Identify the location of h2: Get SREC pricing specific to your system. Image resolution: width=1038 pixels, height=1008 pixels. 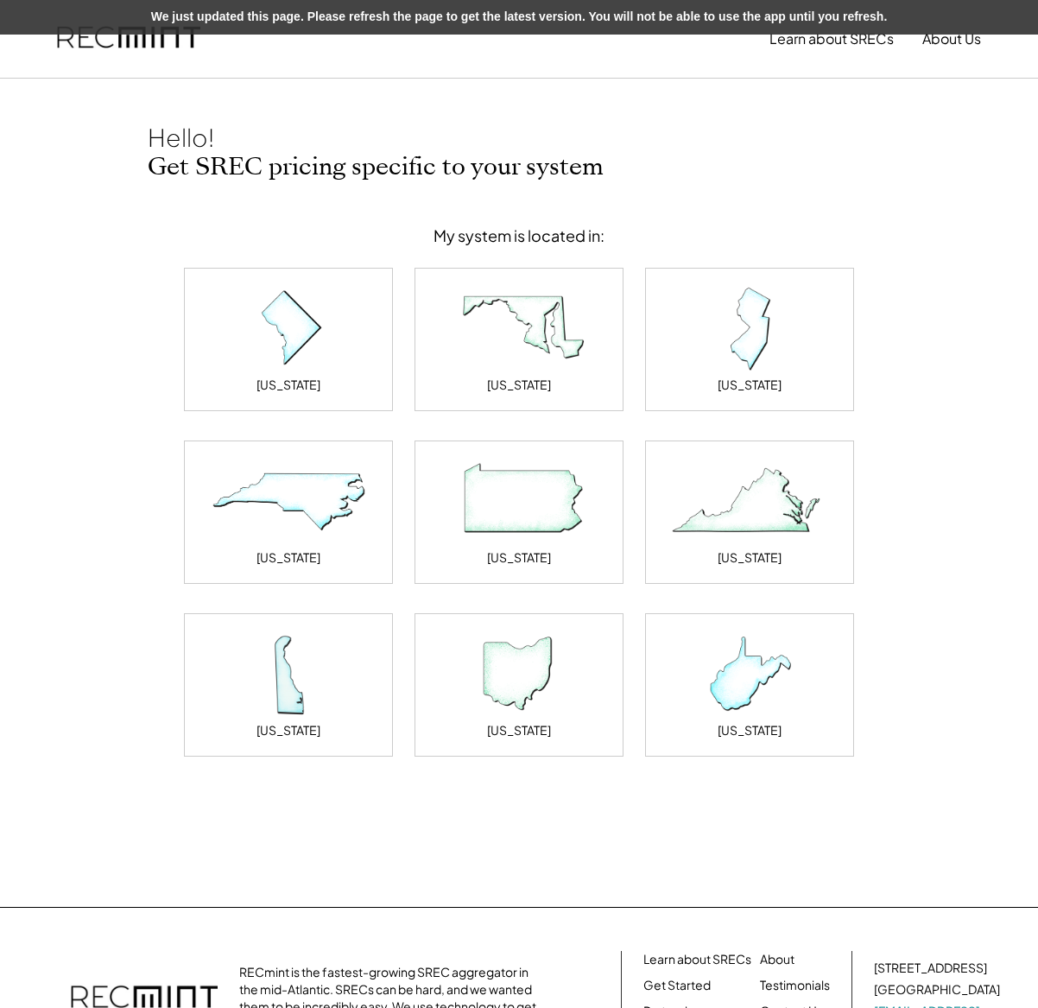
(519, 168).